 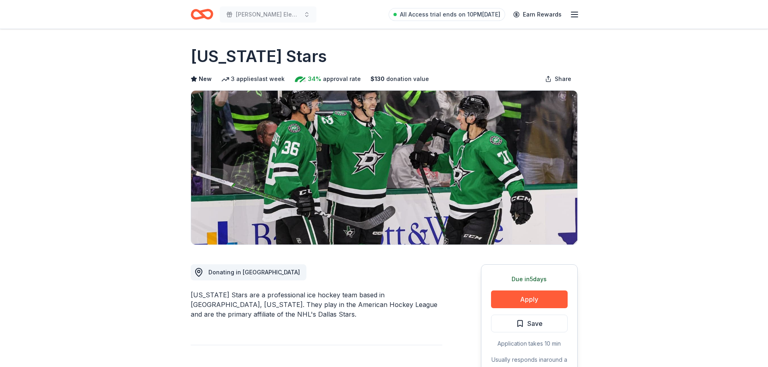 What do you see at coordinates (202, 14) in the screenshot?
I see `a: Home` at bounding box center [202, 14].